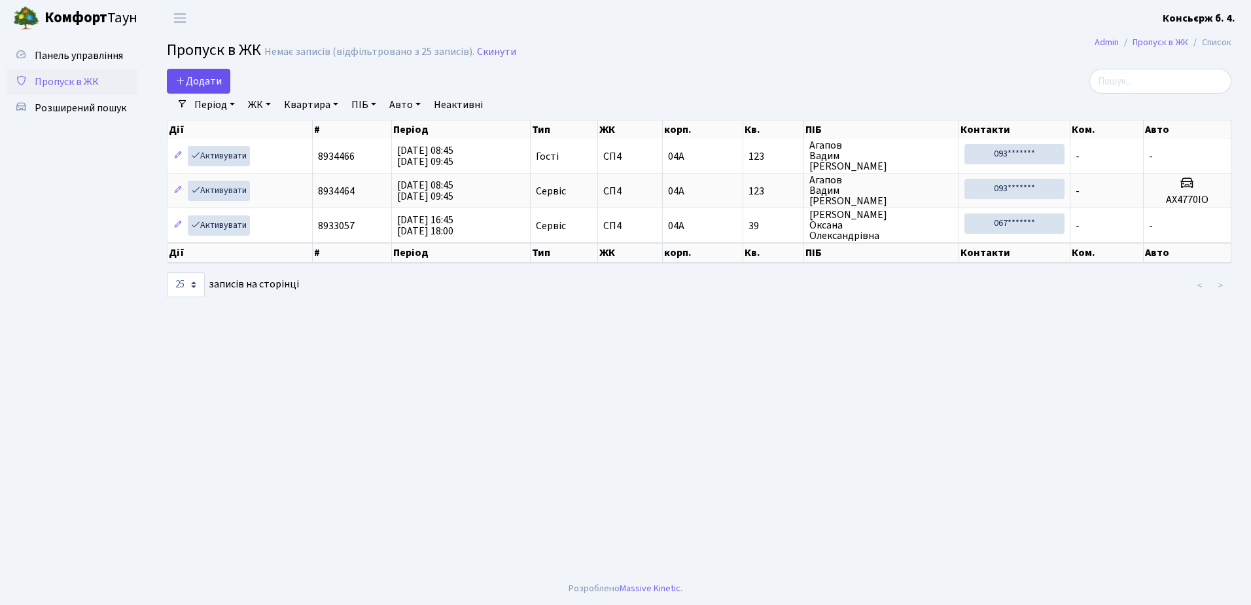 This screenshot has height=605, width=1251. What do you see at coordinates (233, 285) in the screenshot?
I see `label: записів на сторінці` at bounding box center [233, 285].